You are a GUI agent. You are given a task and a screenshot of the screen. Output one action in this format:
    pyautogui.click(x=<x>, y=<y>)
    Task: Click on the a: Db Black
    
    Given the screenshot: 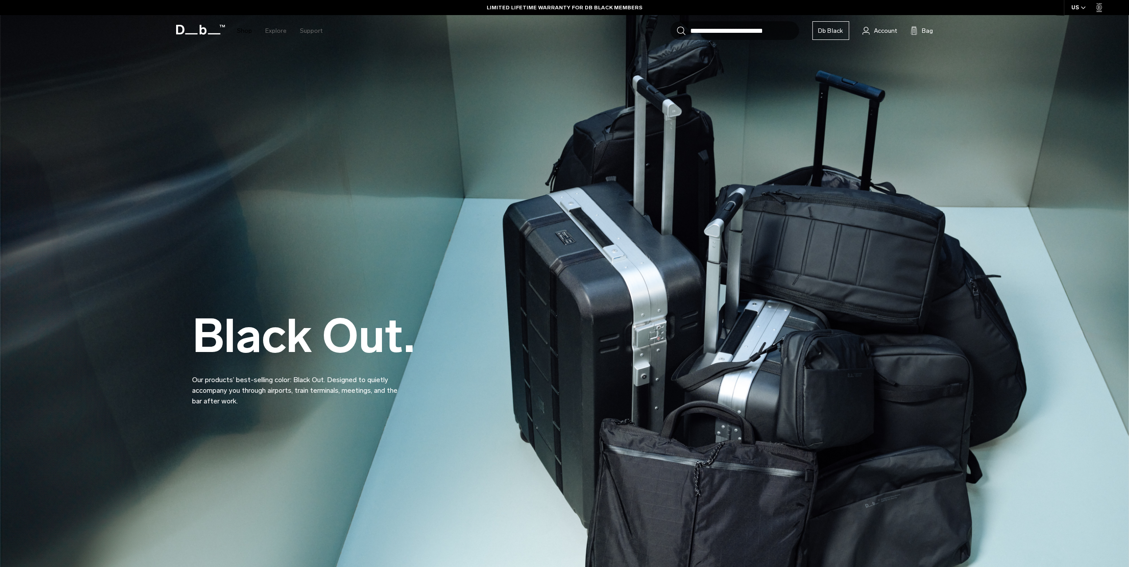 What is the action you would take?
    pyautogui.click(x=830, y=31)
    